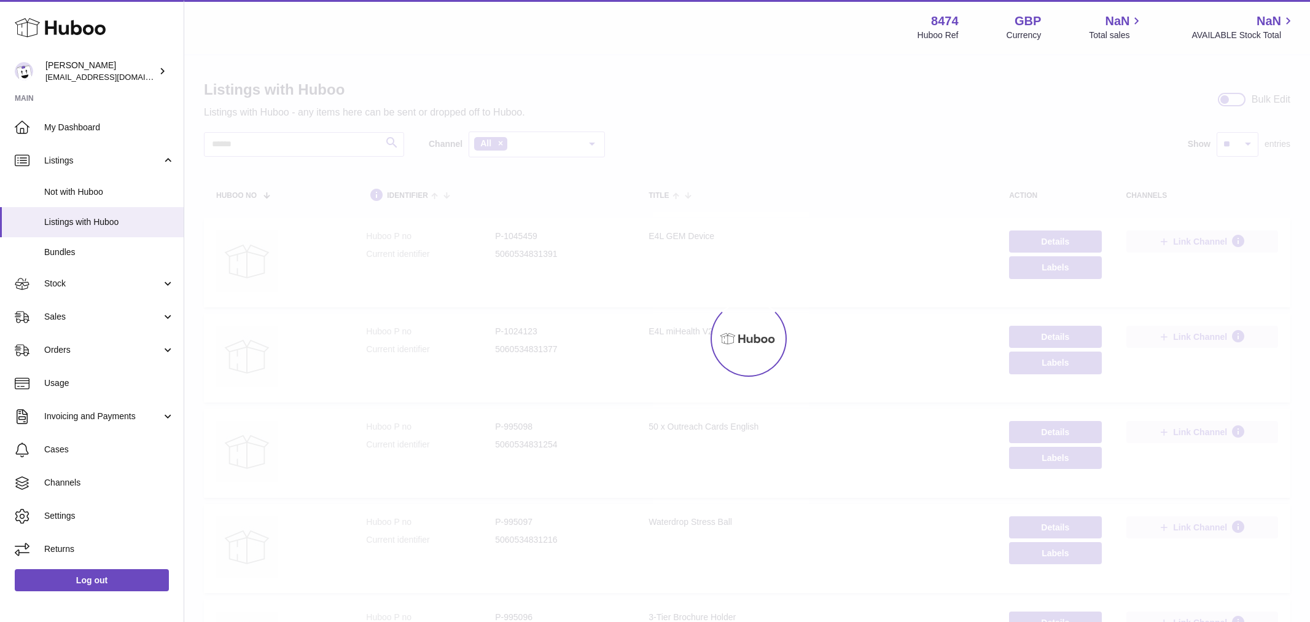 Image resolution: width=1310 pixels, height=622 pixels. What do you see at coordinates (109, 252) in the screenshot?
I see `span: Bundles` at bounding box center [109, 252].